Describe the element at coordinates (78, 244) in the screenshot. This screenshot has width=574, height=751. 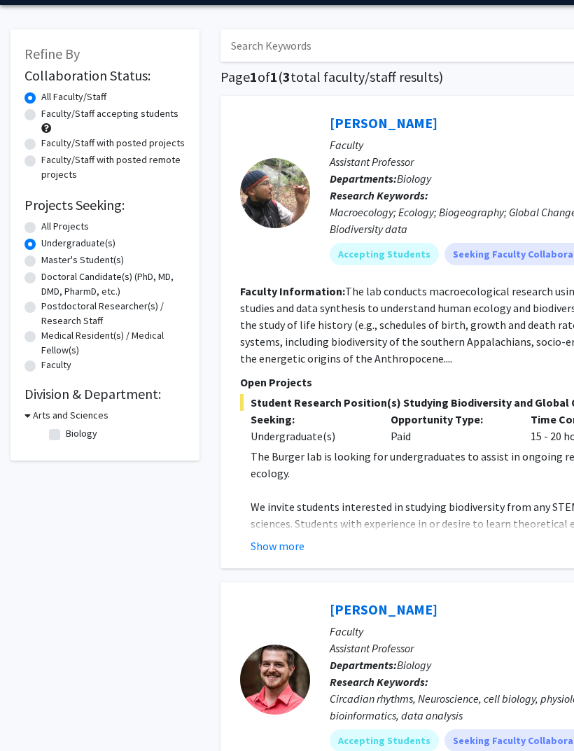
I see `label: Undergraduate(s)` at that location.